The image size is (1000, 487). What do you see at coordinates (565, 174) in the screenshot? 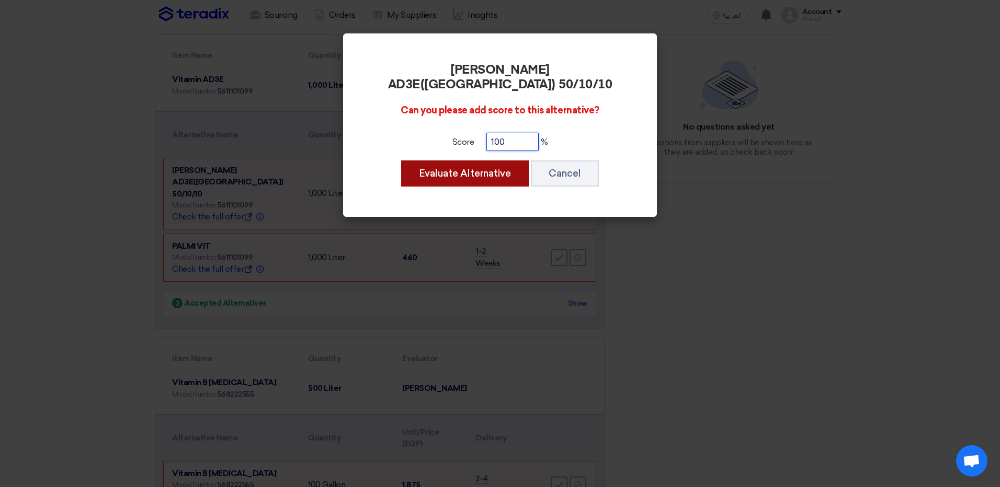
I see `button: Cancel` at bounding box center [565, 174].